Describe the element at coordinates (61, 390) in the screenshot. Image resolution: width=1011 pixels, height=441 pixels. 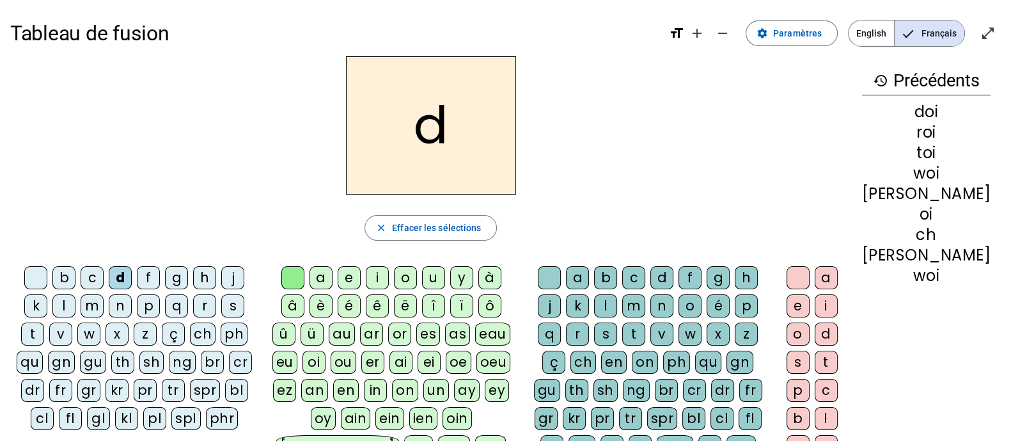
I see `div: fr` at that location.